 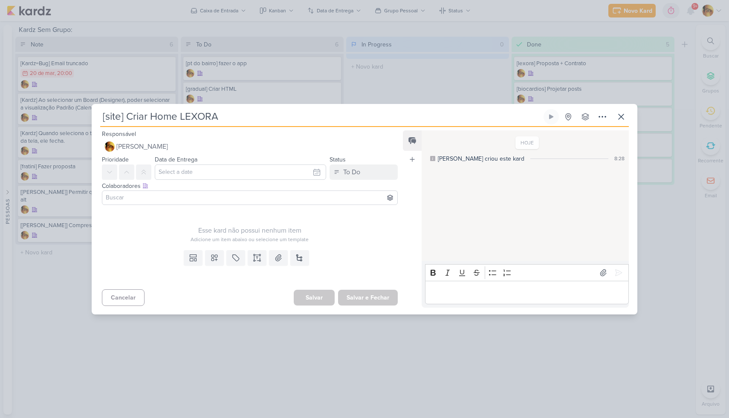 What do you see at coordinates (115, 159) in the screenshot?
I see `label: Prioridade` at bounding box center [115, 159].